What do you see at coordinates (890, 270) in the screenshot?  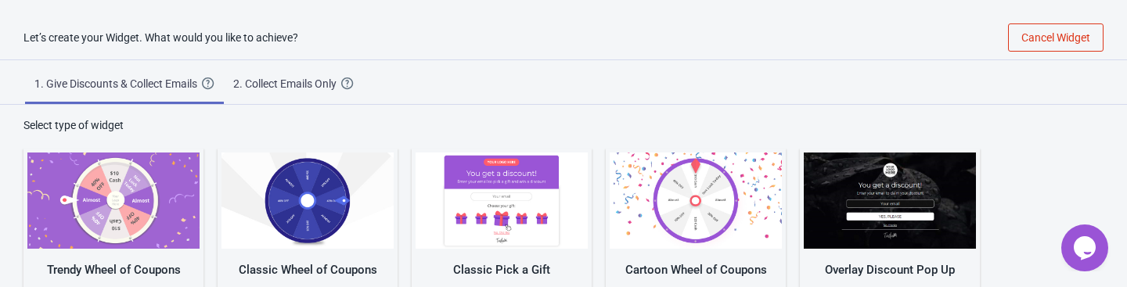 I see `div: Overlay Discount Pop Up` at bounding box center [890, 270].